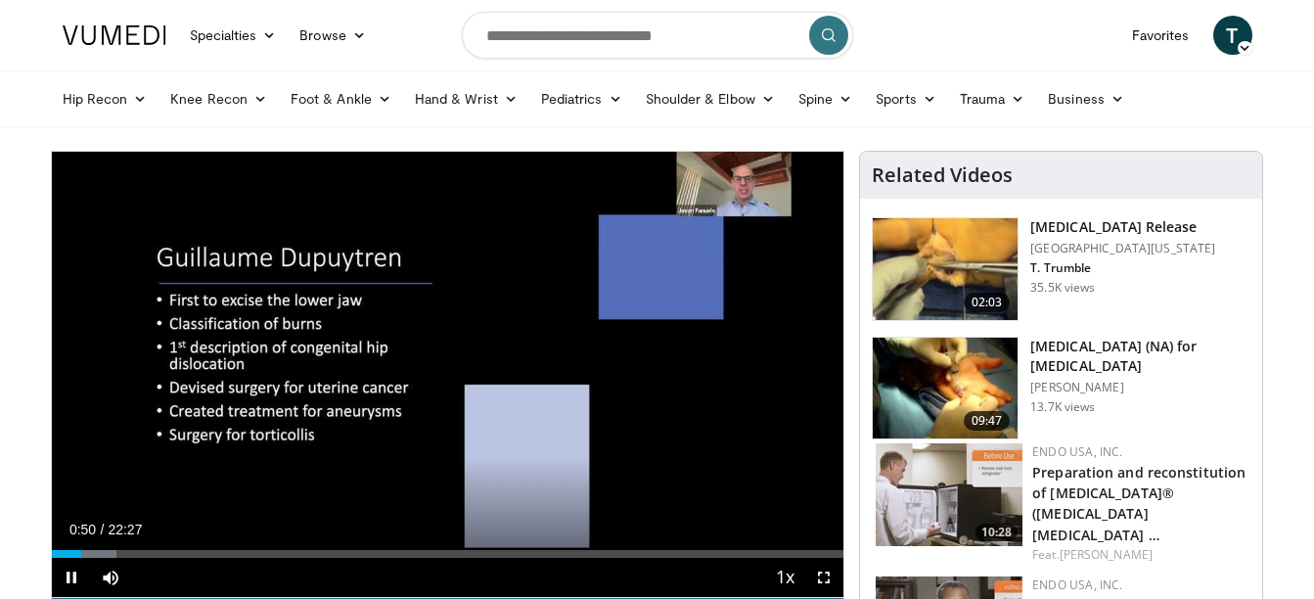  Describe the element at coordinates (987, 302) in the screenshot. I see `span: 02:03` at that location.